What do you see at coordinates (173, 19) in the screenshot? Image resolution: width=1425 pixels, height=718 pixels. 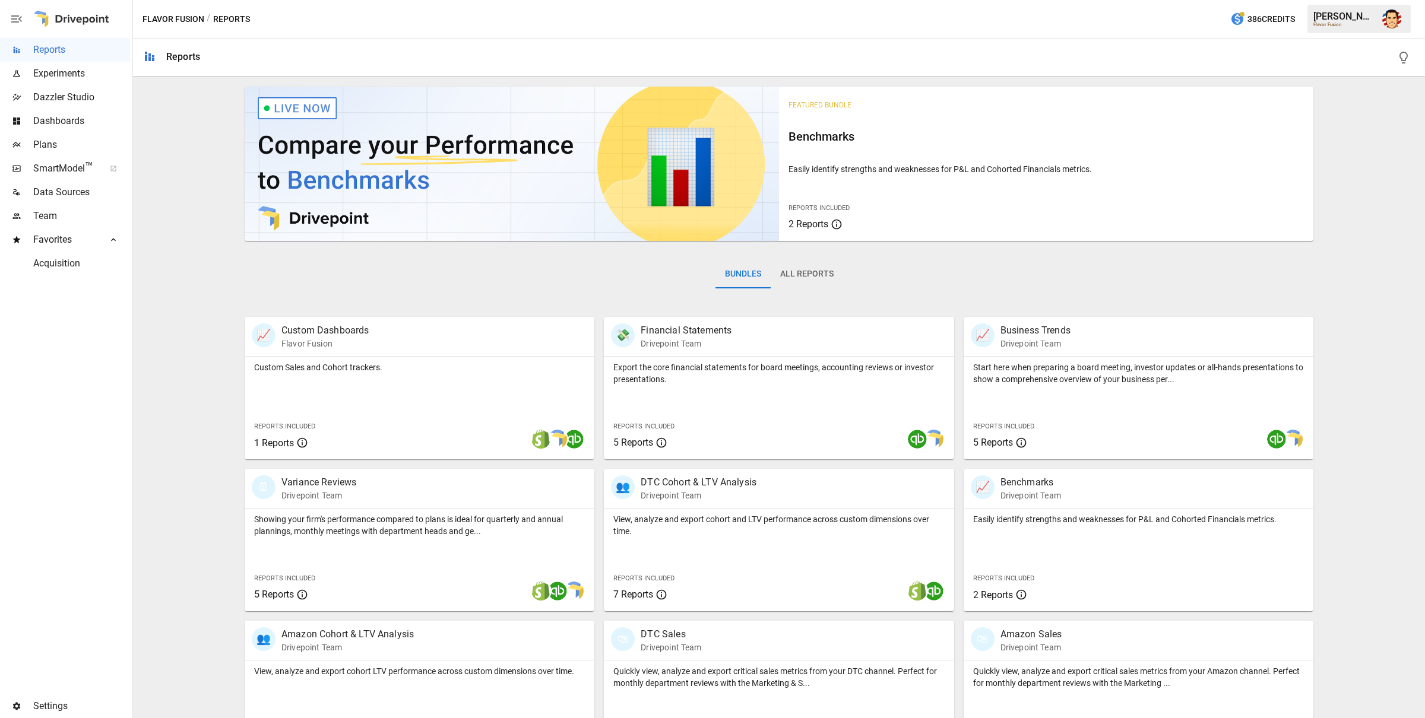 I see `button: Flavor Fusion` at bounding box center [173, 19].